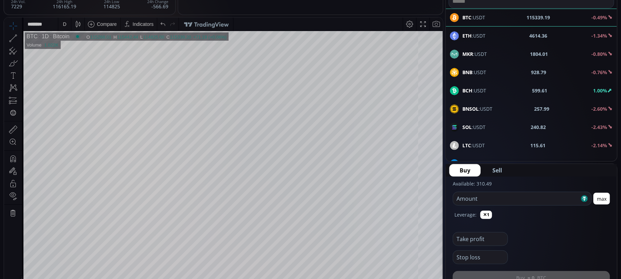 The width and height of the screenshot is (621, 279). Describe the element at coordinates (599, 36) in the screenshot. I see `b: -1.34%` at that location.